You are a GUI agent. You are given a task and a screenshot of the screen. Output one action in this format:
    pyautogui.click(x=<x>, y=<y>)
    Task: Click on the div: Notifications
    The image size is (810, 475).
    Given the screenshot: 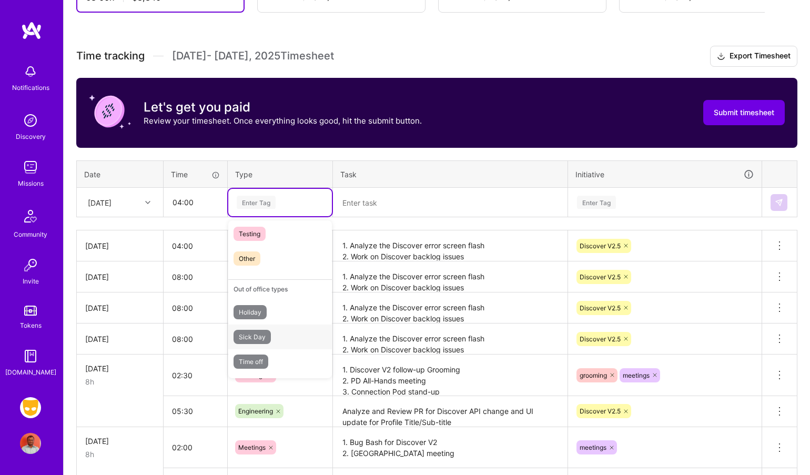 What is the action you would take?
    pyautogui.click(x=31, y=87)
    